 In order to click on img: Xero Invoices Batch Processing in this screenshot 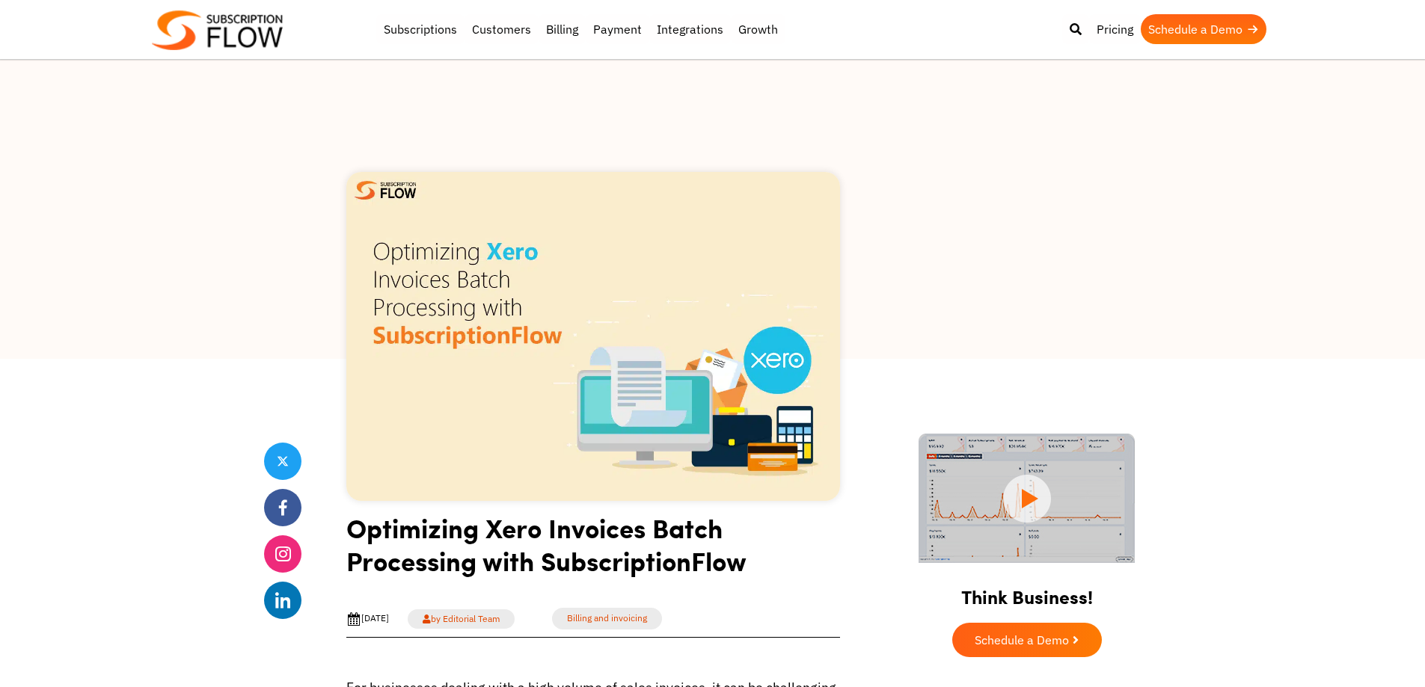, I will do `click(593, 337)`.